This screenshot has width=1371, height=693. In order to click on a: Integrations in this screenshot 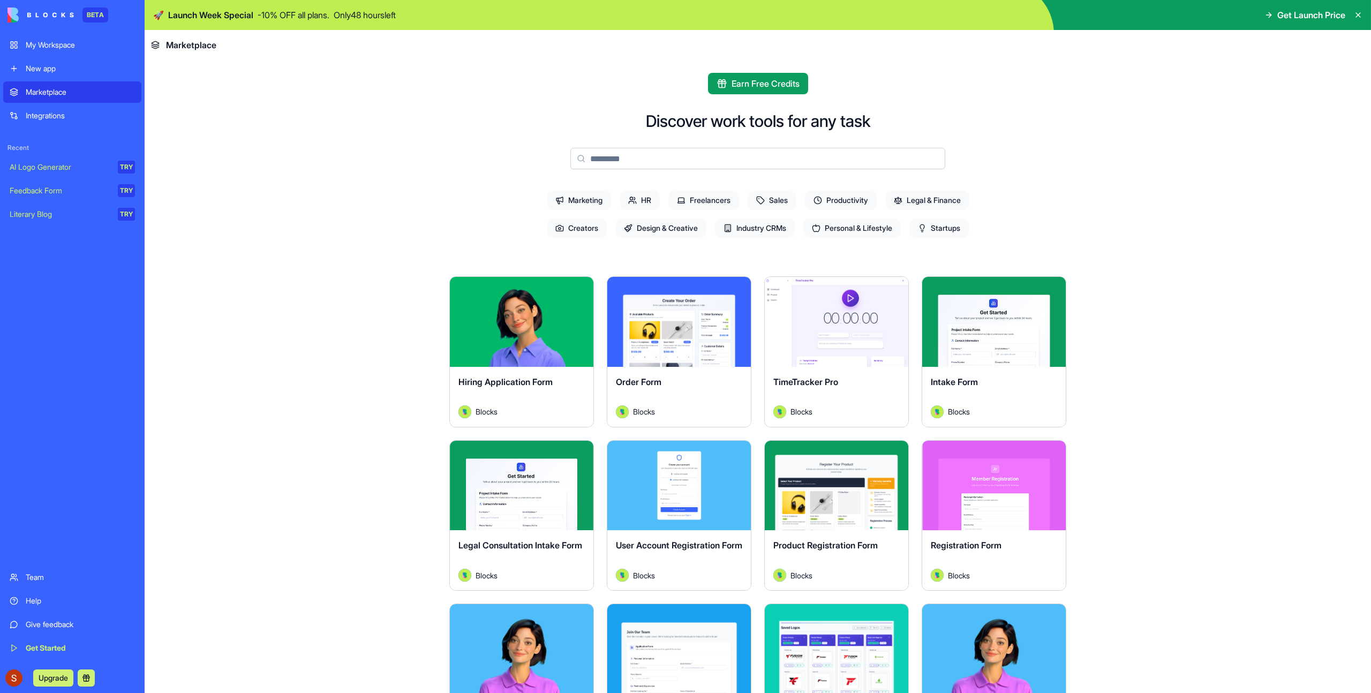, I will do `click(72, 116)`.